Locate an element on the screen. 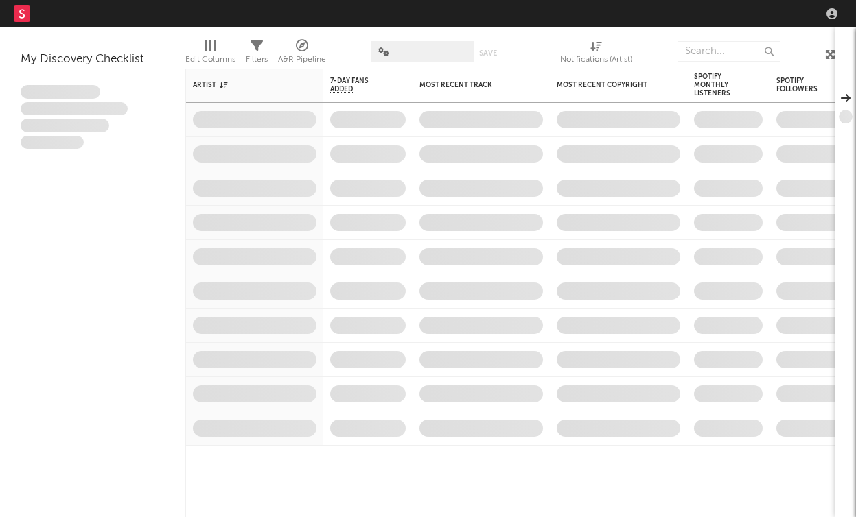 This screenshot has width=856, height=517. div: Spotify Monthly Listeners is located at coordinates (718, 85).